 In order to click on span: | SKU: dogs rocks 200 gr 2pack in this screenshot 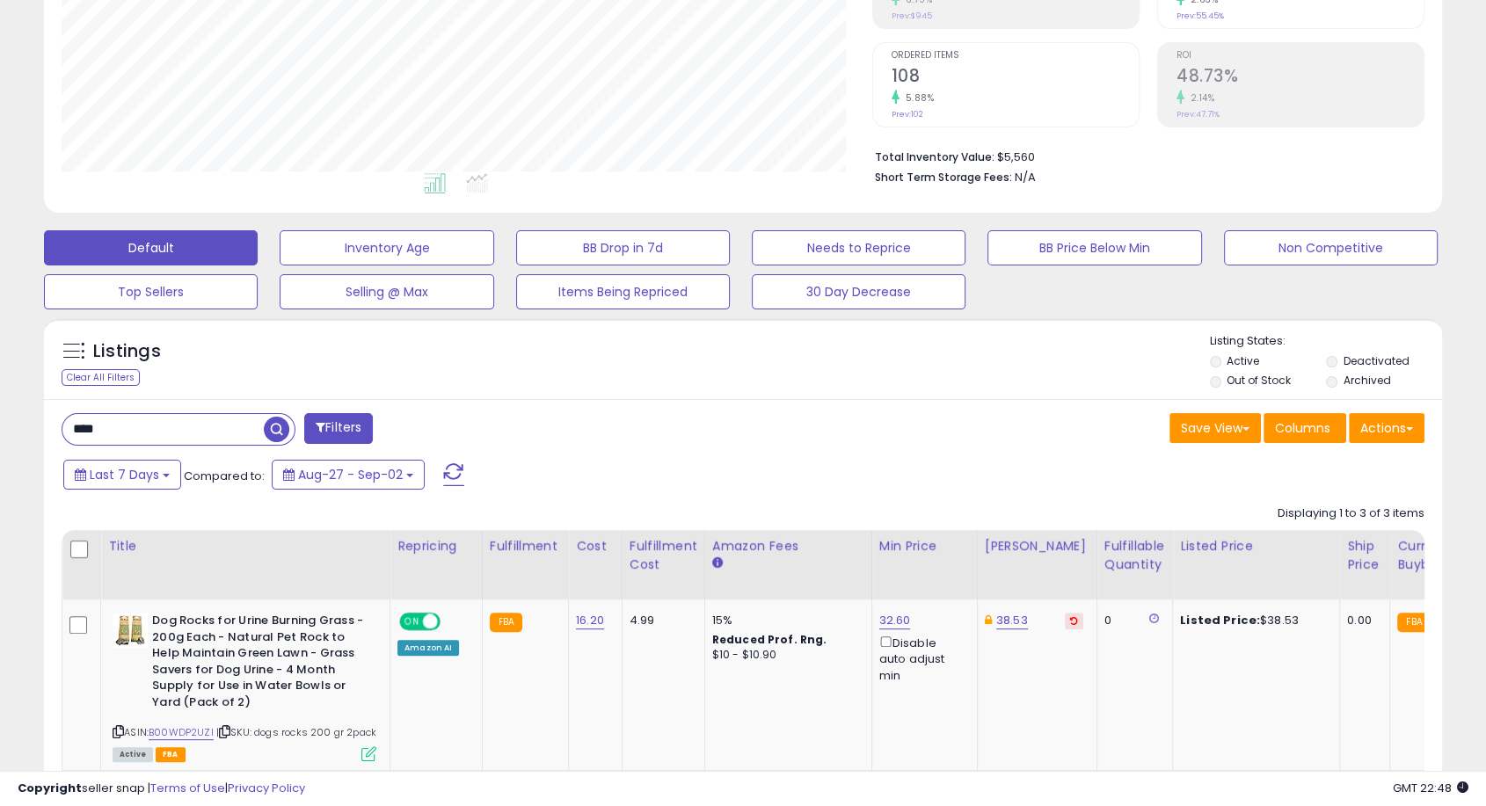, I will do `click(296, 733)`.